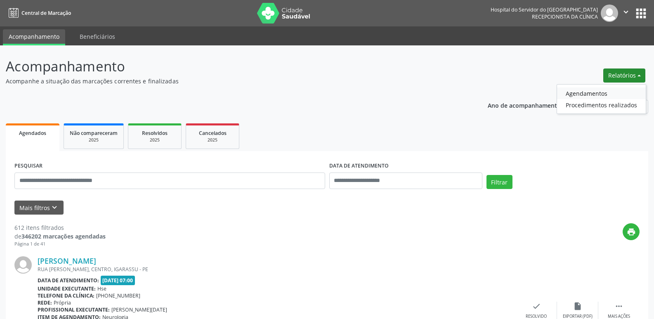 This screenshot has width=654, height=319. What do you see at coordinates (66, 288) in the screenshot?
I see `b: Unidade executante:` at bounding box center [66, 288].